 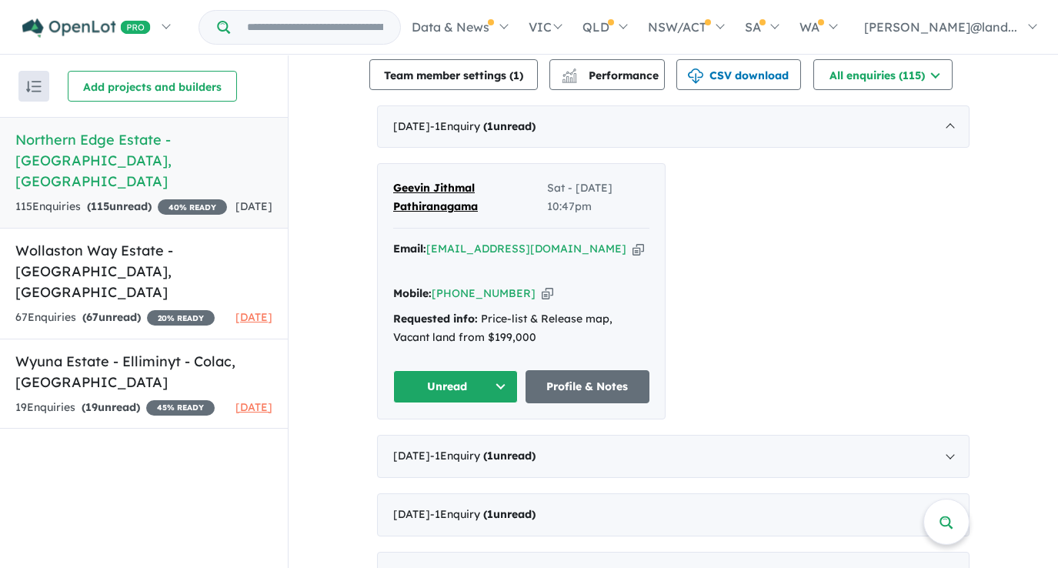 I want to click on span: 115, so click(x=100, y=206).